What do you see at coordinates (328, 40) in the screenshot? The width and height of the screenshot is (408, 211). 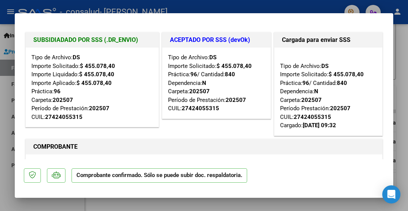 I see `h1: Cargada para enviar SSS` at bounding box center [328, 40].